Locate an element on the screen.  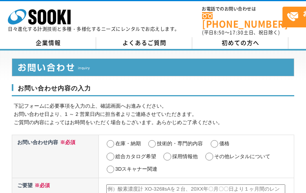
span: 17:30 is located at coordinates (236, 33).